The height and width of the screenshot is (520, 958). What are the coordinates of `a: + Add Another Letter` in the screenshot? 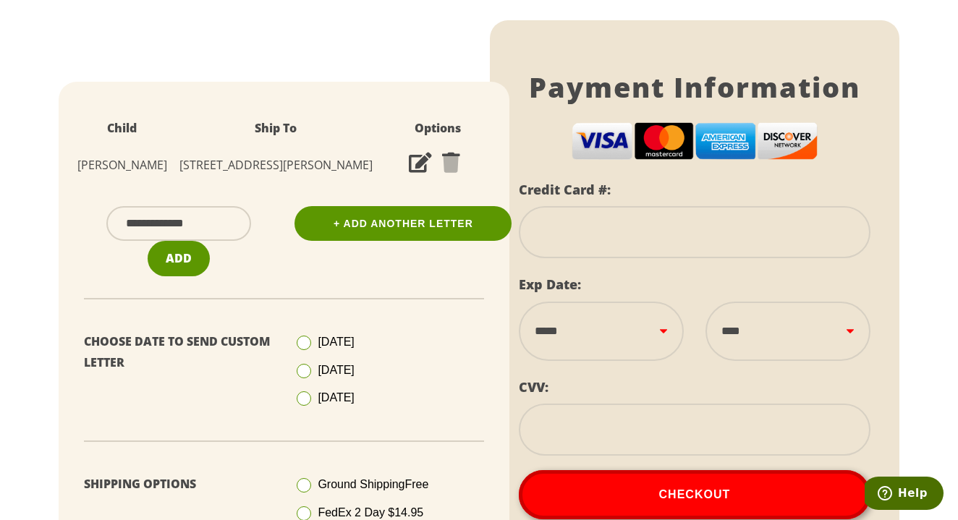 It's located at (403, 224).